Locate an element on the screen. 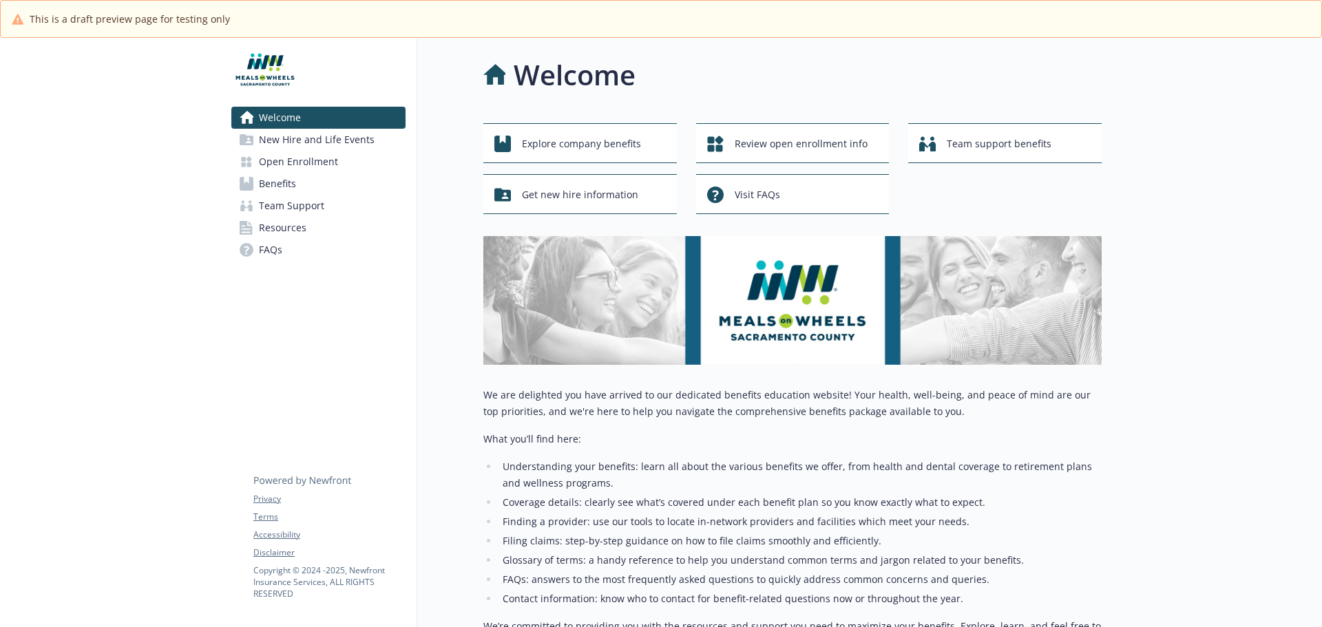  span: Team Support is located at coordinates (291, 206).